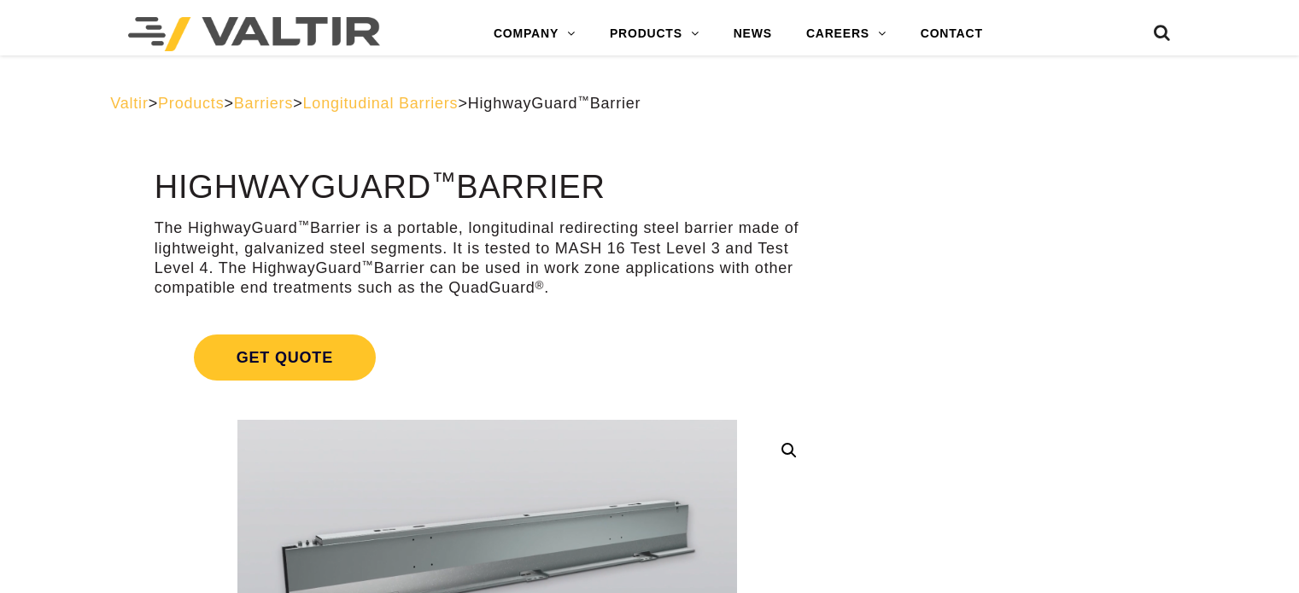 The image size is (1299, 593). Describe the element at coordinates (752, 34) in the screenshot. I see `a: NEWS` at that location.